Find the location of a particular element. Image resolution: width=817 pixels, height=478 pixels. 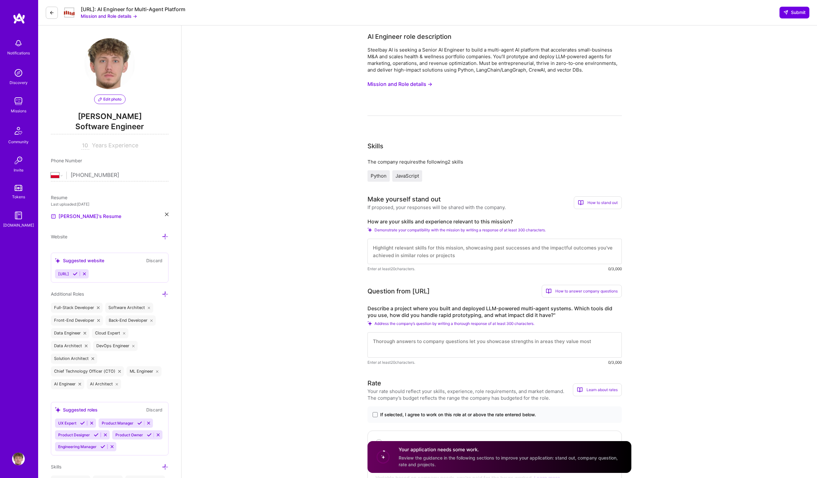

span: Product Manager is located at coordinates (118, 423).